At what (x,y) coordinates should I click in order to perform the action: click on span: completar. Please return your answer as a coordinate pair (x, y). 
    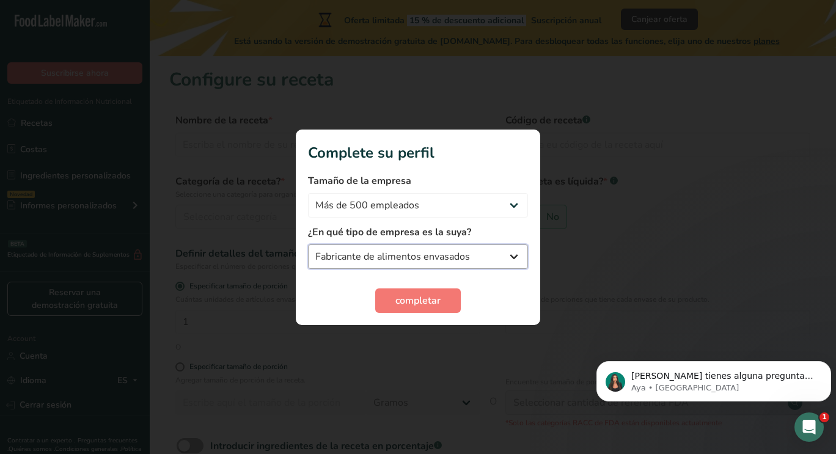
    Looking at the image, I should click on (418, 301).